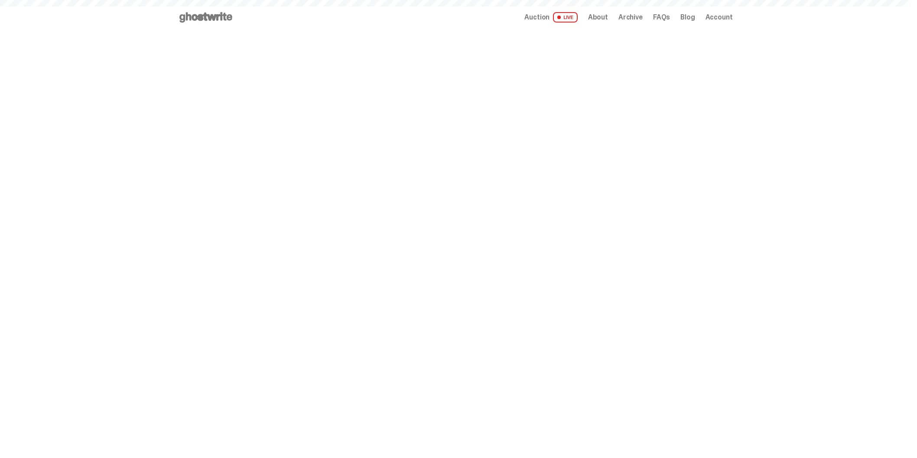 This screenshot has height=458, width=917. Describe the element at coordinates (631, 17) in the screenshot. I see `a: Archive` at that location.